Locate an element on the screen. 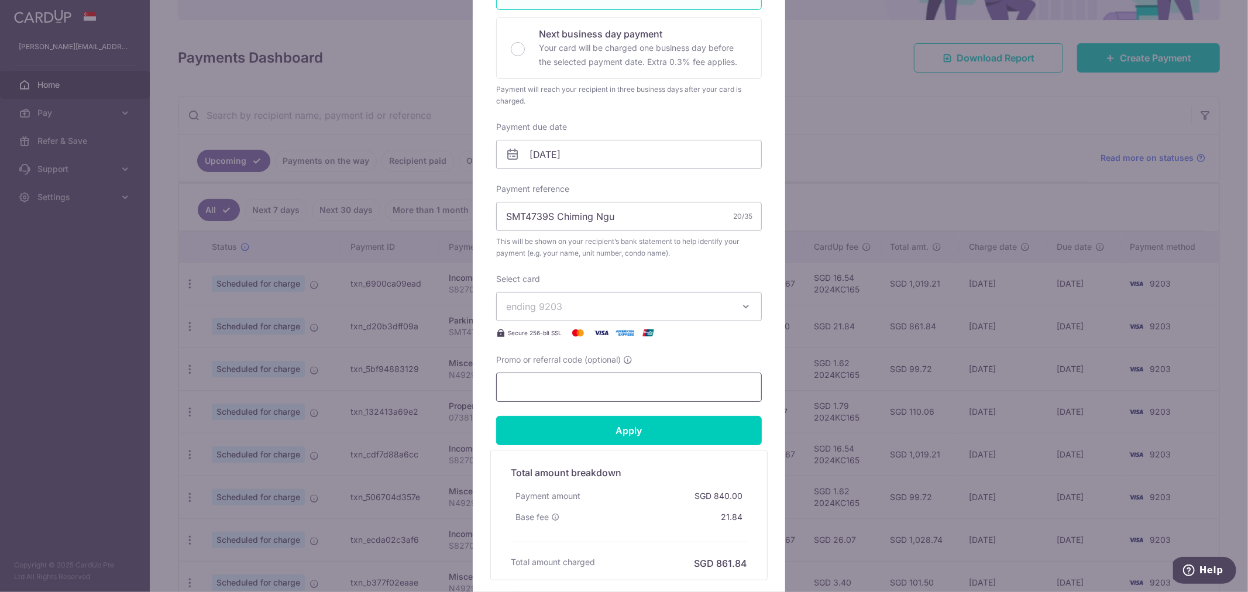 The height and width of the screenshot is (592, 1248). h5: Total amount breakdown is located at coordinates (629, 473).